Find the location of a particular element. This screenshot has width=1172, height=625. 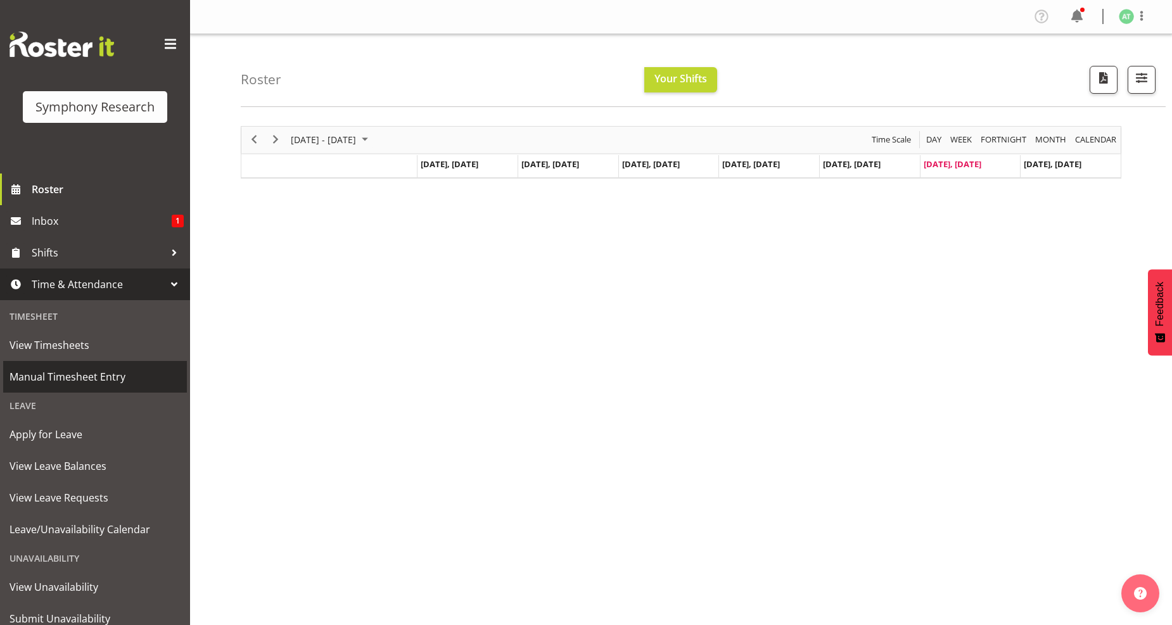

div: next period is located at coordinates (276, 140).